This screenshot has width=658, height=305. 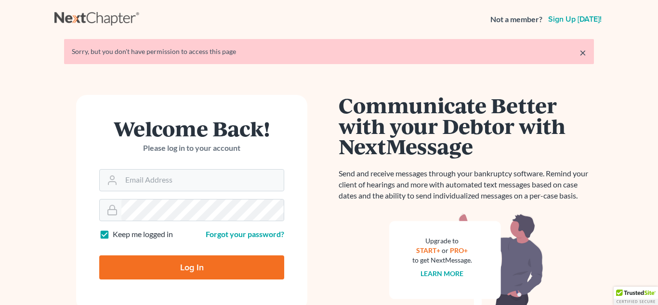 I want to click on input: Log In, so click(x=192, y=267).